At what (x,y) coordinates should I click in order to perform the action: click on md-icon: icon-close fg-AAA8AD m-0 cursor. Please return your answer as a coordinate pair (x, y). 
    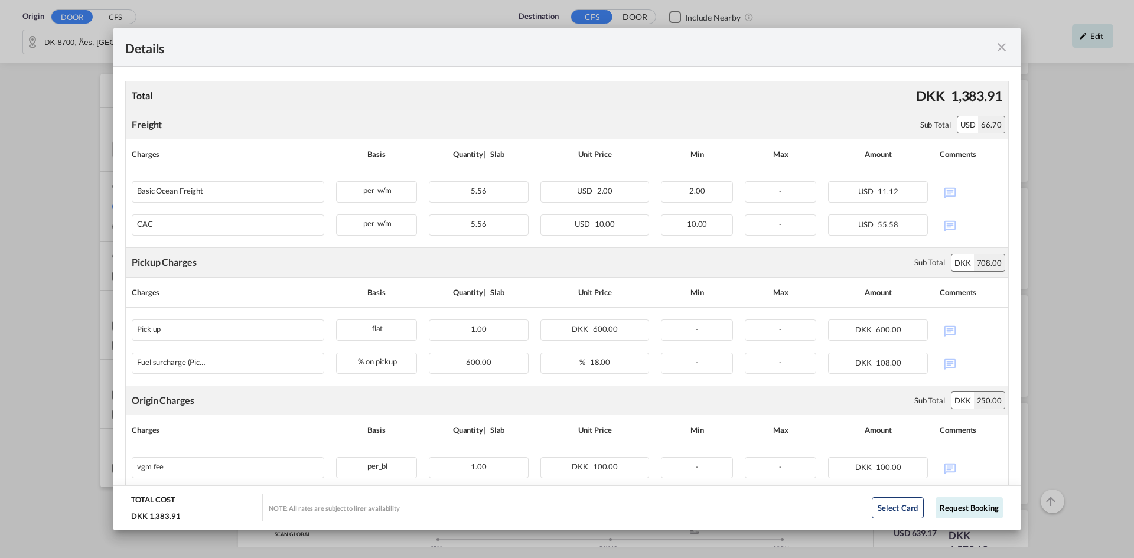
    Looking at the image, I should click on (1002, 47).